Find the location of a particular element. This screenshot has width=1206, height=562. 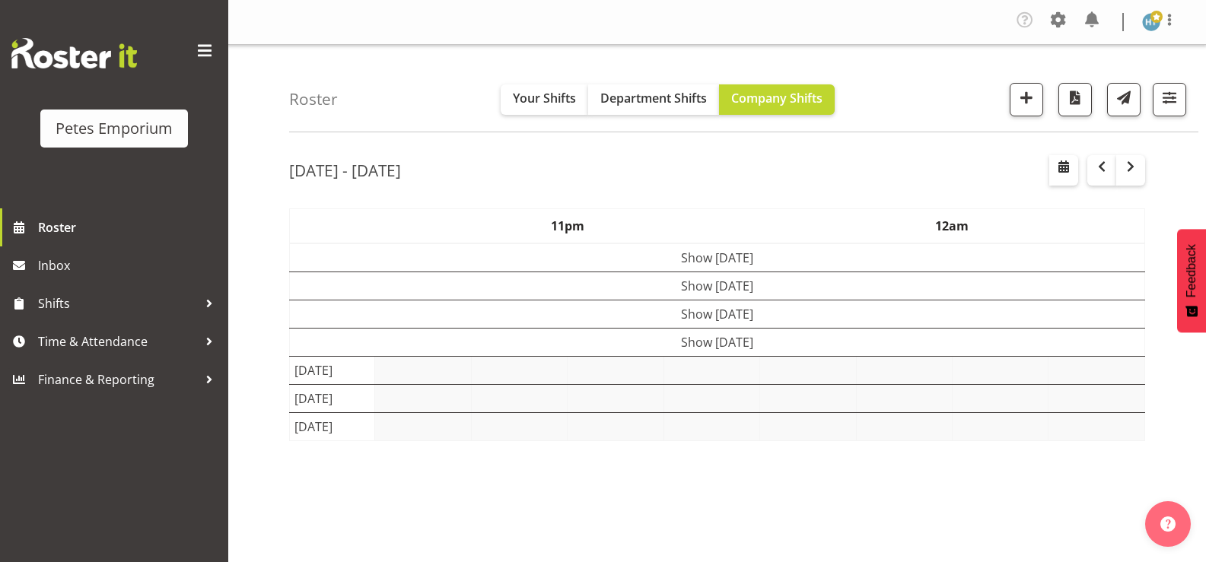

button: Department Shifts is located at coordinates (654, 100).